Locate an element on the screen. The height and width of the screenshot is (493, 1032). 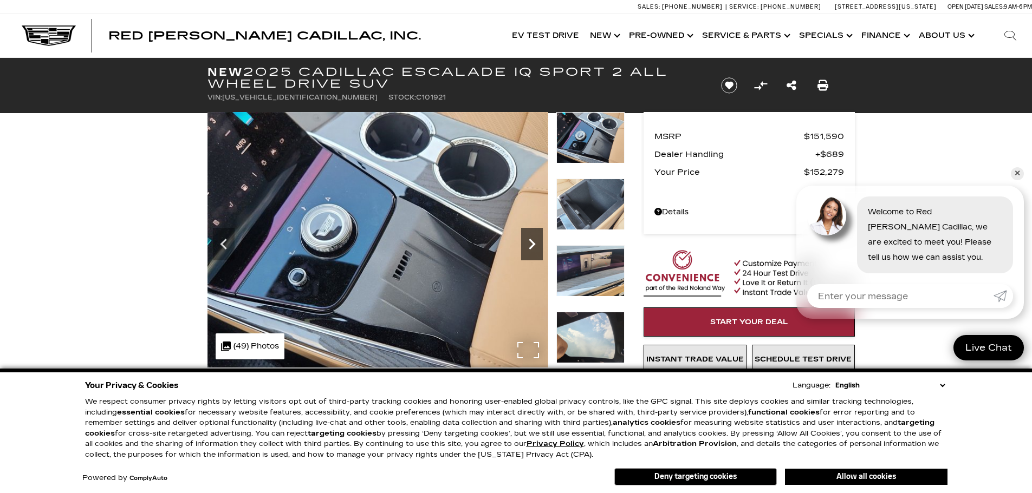
span: Service: is located at coordinates (743, 6).